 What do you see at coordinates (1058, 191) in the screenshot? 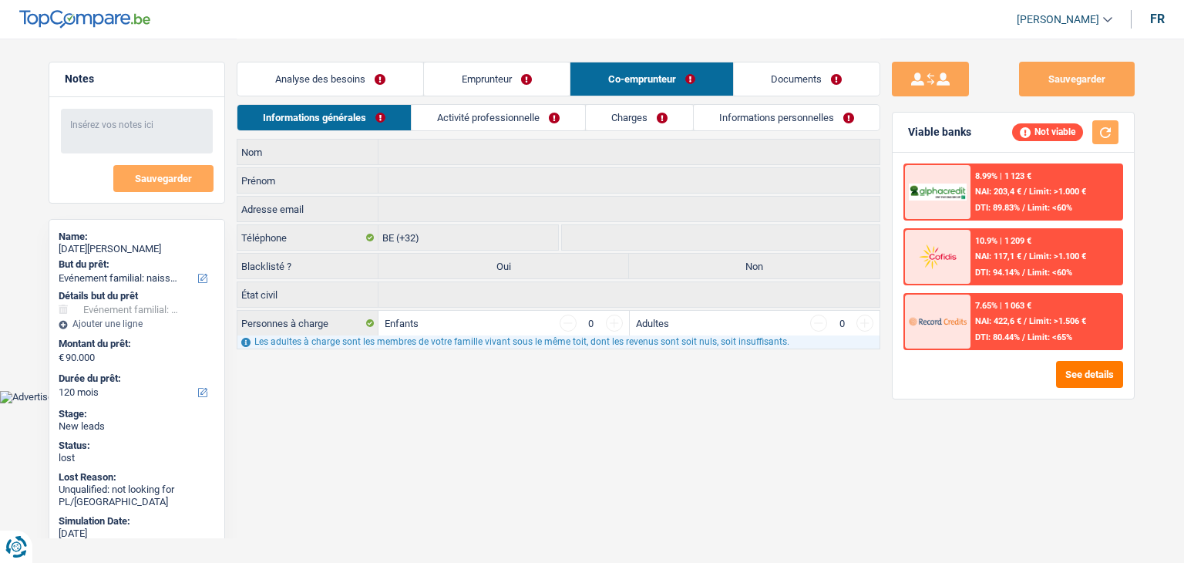
I see `span: Limit: >1.000 €` at bounding box center [1058, 191].